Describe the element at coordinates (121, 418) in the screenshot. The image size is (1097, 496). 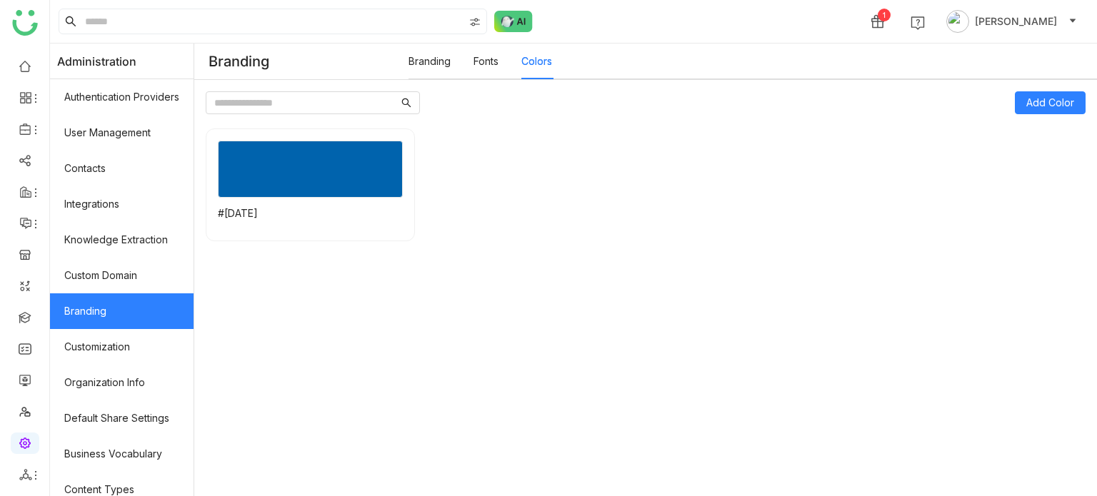
I see `a: Default Share Settings` at that location.